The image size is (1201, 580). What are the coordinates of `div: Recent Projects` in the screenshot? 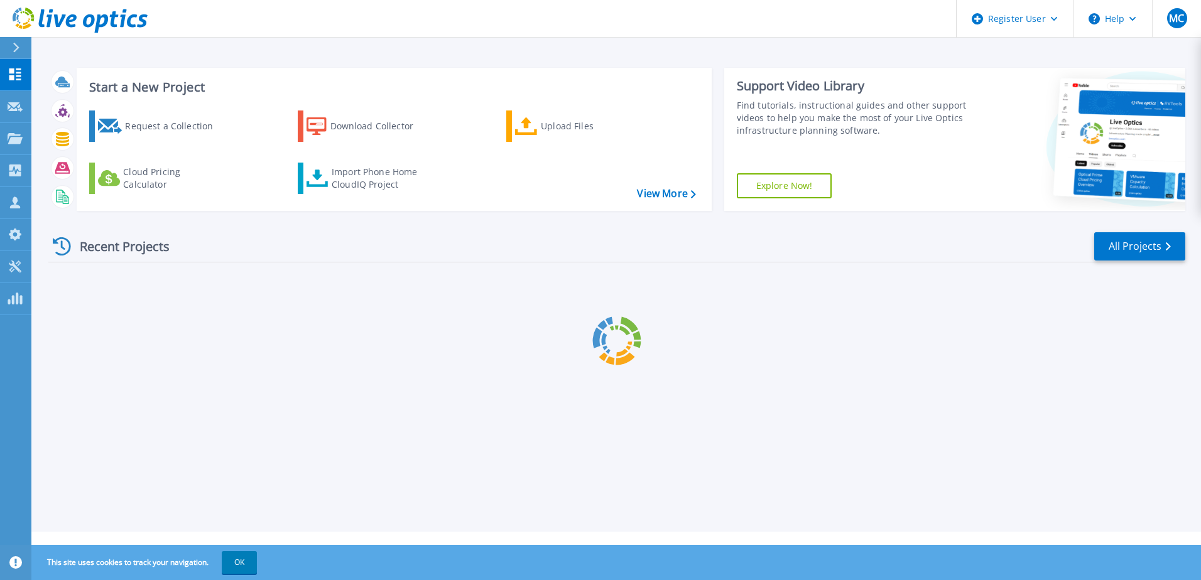 It's located at (117, 246).